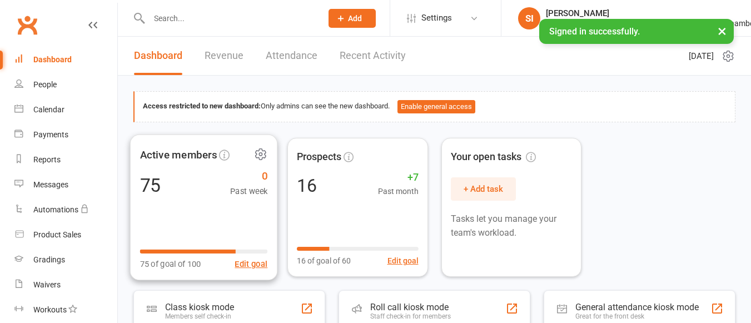 The height and width of the screenshot is (323, 751). Describe the element at coordinates (352, 18) in the screenshot. I see `button: Add` at that location.